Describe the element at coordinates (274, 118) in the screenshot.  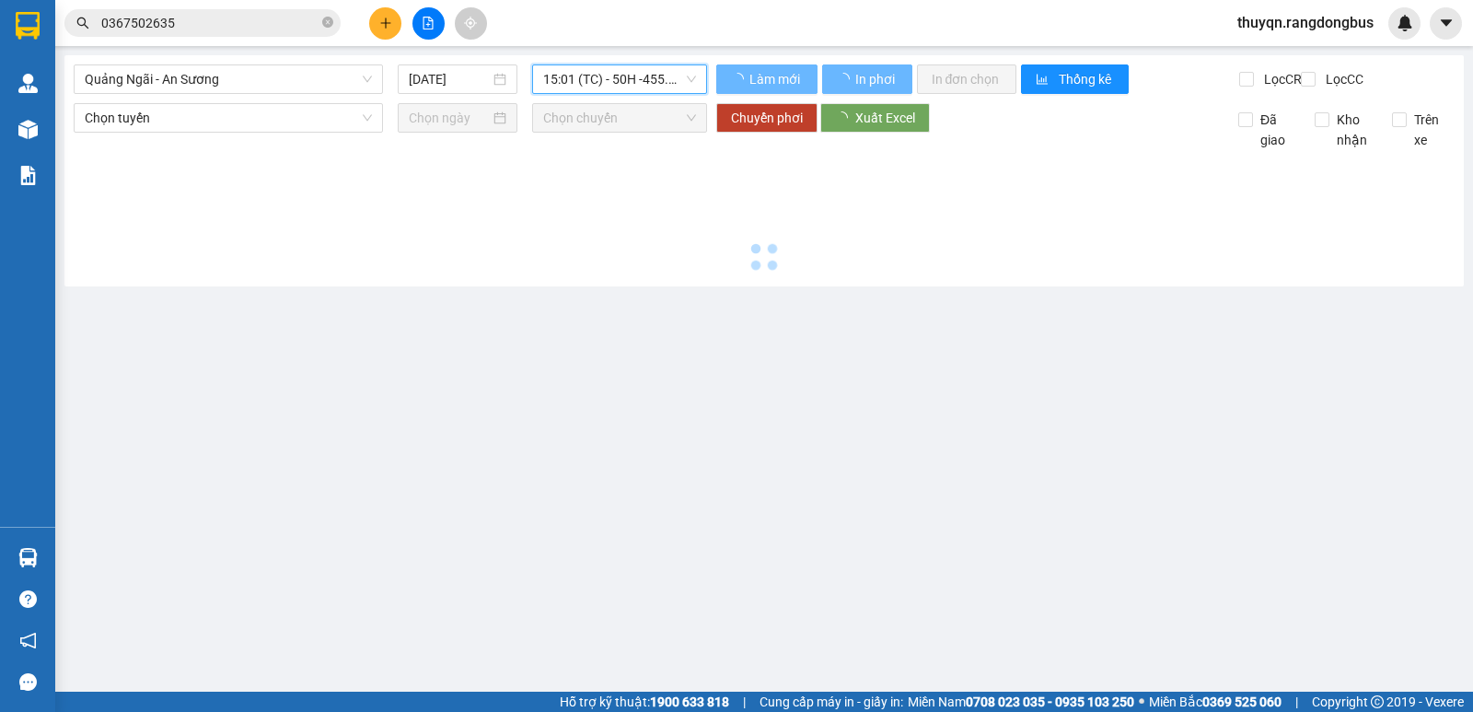
I see `span: THÀNH CÔNG` at that location.